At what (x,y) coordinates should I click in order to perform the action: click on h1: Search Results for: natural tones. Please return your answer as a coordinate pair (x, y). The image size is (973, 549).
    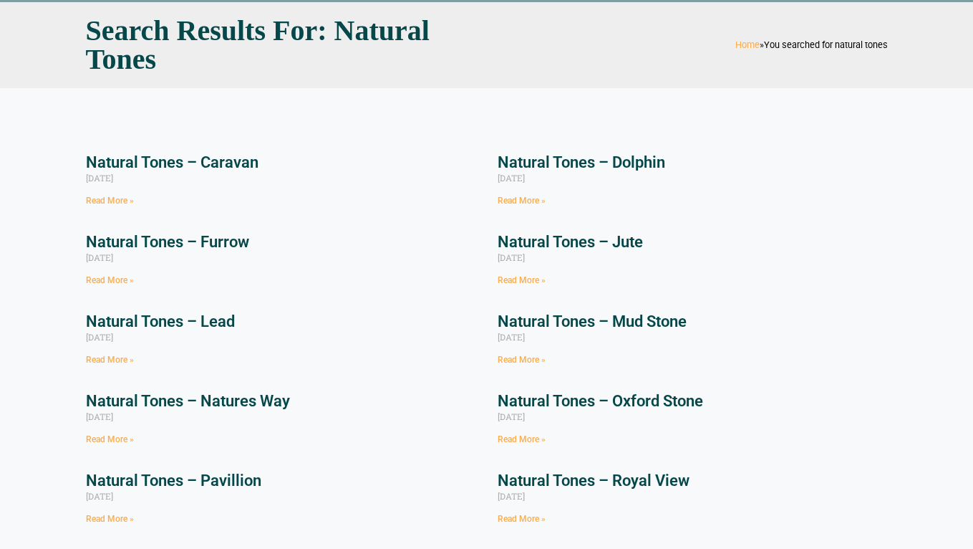
    Looking at the image, I should click on (283, 45).